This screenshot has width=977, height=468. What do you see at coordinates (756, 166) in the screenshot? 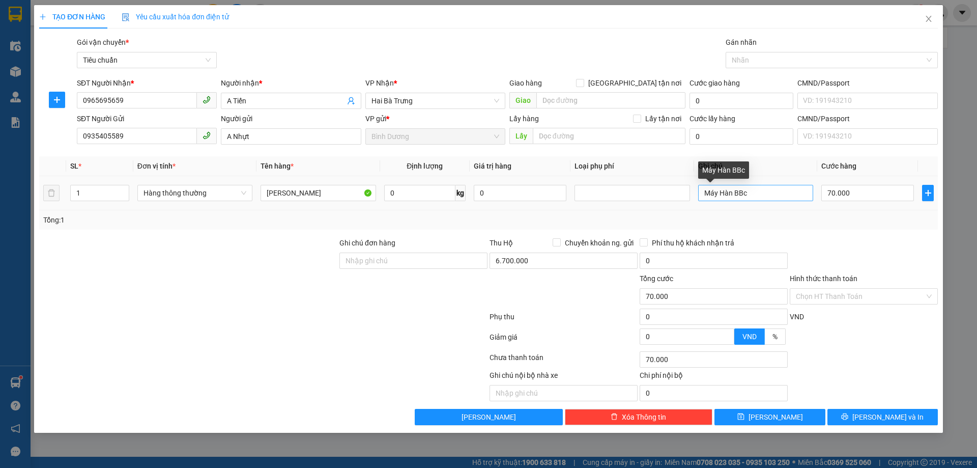
I see `th: Ghi chú` at bounding box center [756, 166].